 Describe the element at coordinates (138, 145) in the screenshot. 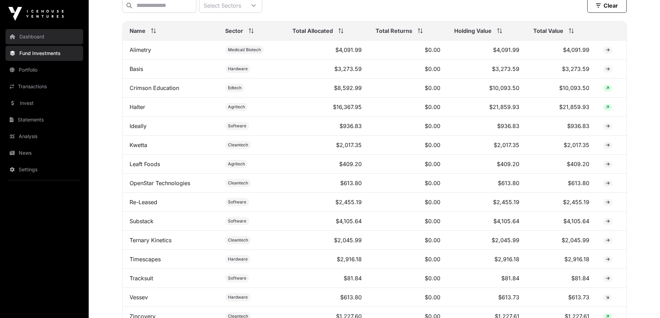

I see `a: Kwetta` at that location.